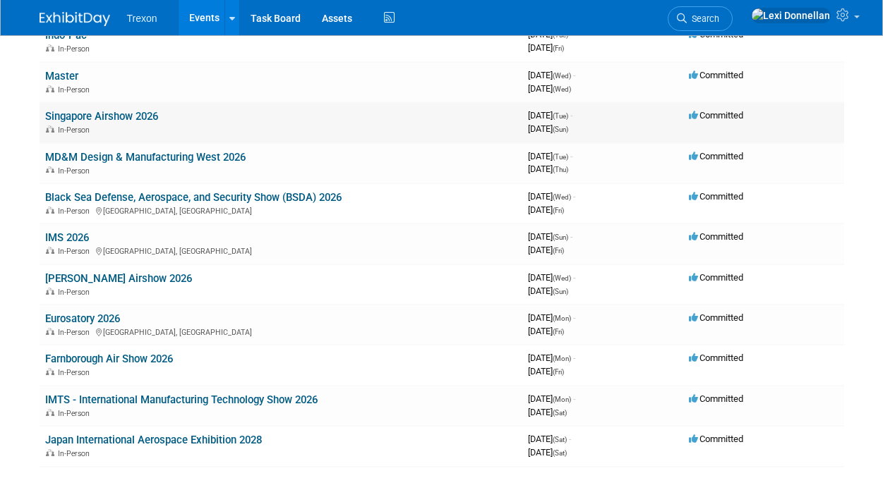 This screenshot has width=883, height=478. Describe the element at coordinates (181, 400) in the screenshot. I see `a: IMTS - International Manufacturing Technology Show 2026` at that location.